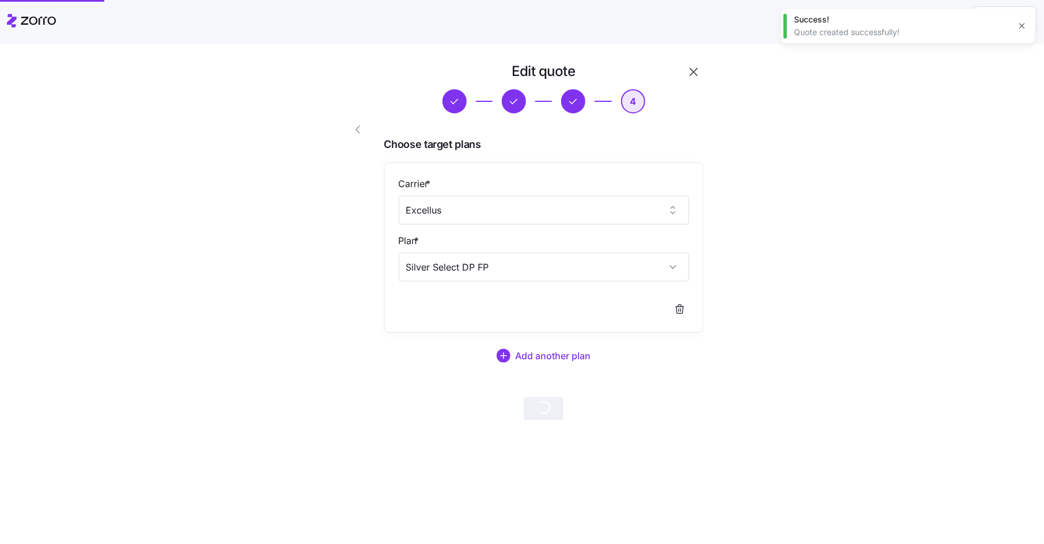 This screenshot has height=544, width=1044. I want to click on button: 4, so click(633, 101).